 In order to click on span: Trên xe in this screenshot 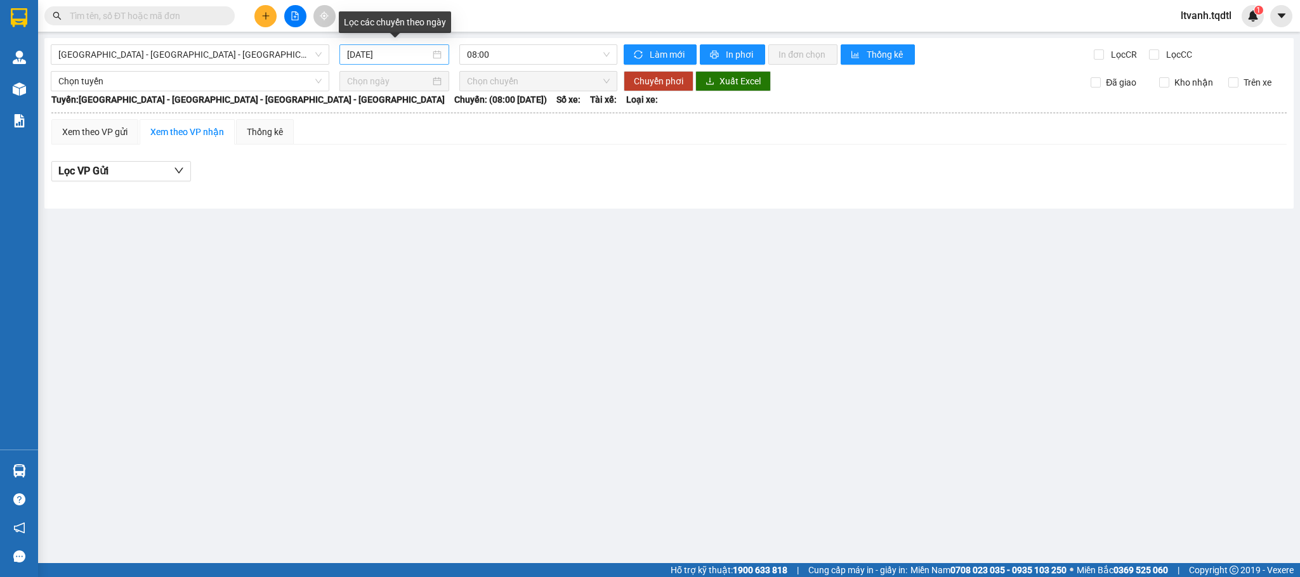, I will do `click(1257, 82)`.